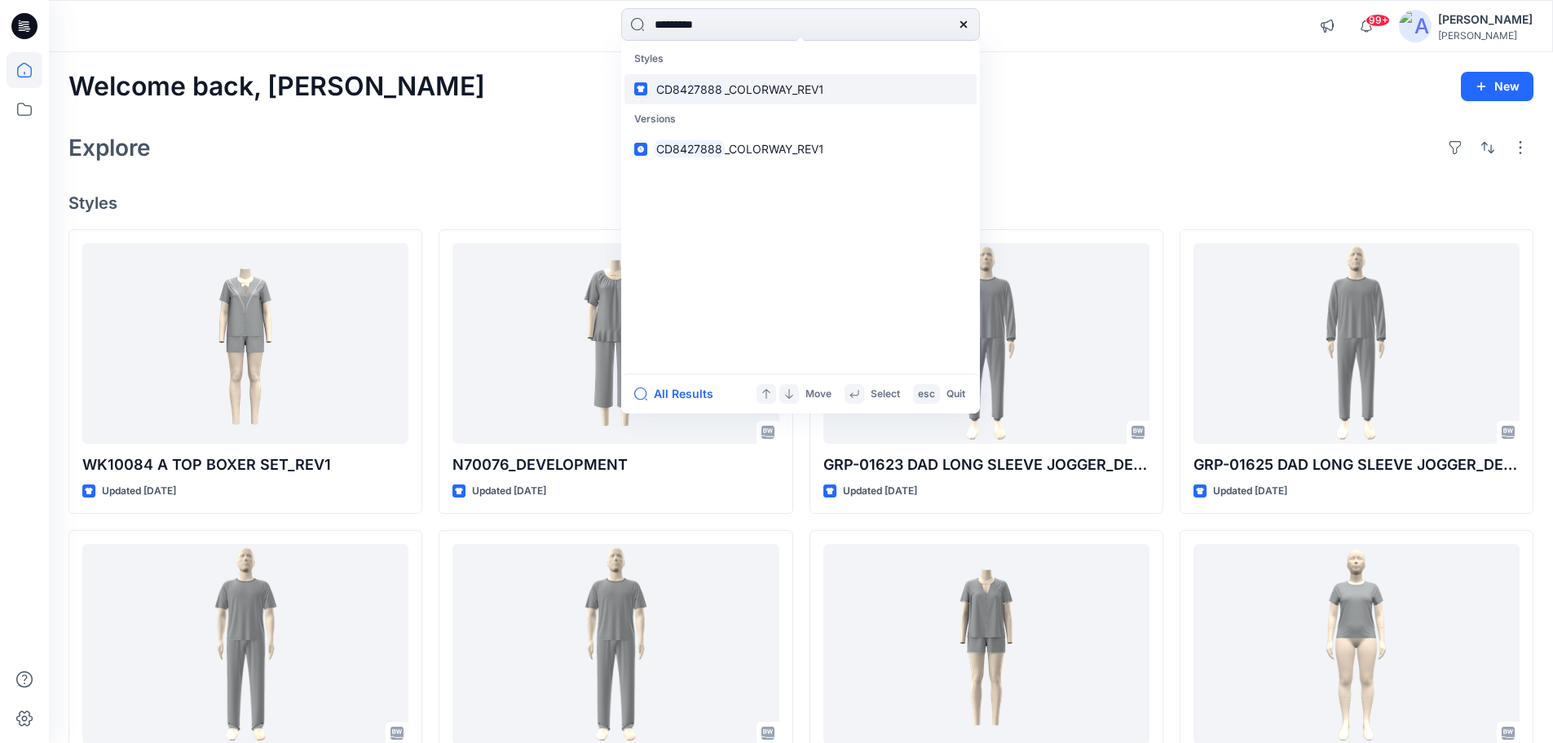 The width and height of the screenshot is (1553, 743). Describe the element at coordinates (955, 394) in the screenshot. I see `p: Quit` at that location.